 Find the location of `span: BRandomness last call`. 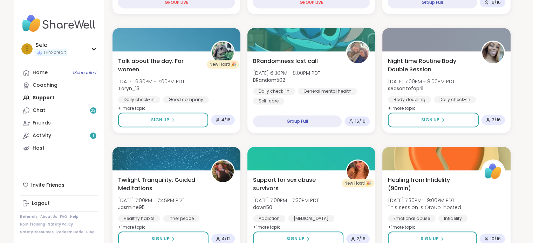

span: BRandomness last call is located at coordinates (285, 61).